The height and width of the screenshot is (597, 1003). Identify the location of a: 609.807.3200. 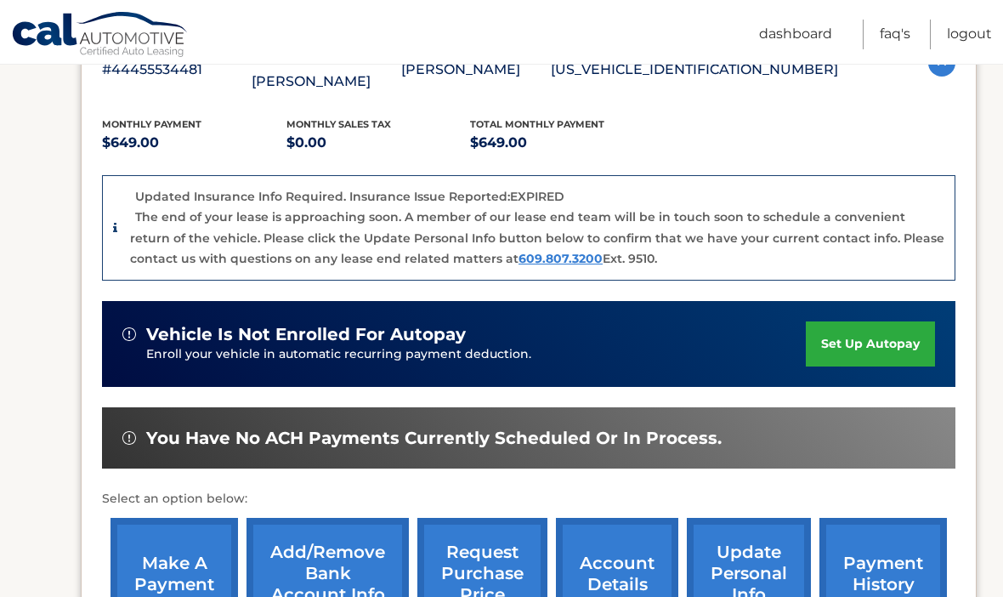
(560, 258).